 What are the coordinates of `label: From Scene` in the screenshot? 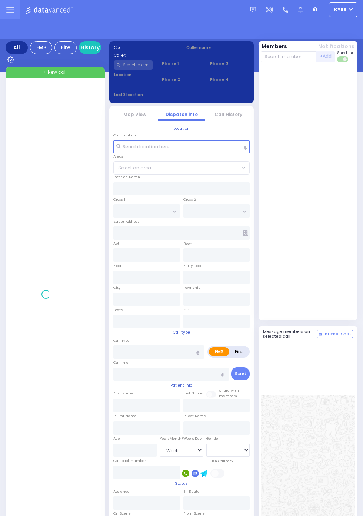 It's located at (194, 513).